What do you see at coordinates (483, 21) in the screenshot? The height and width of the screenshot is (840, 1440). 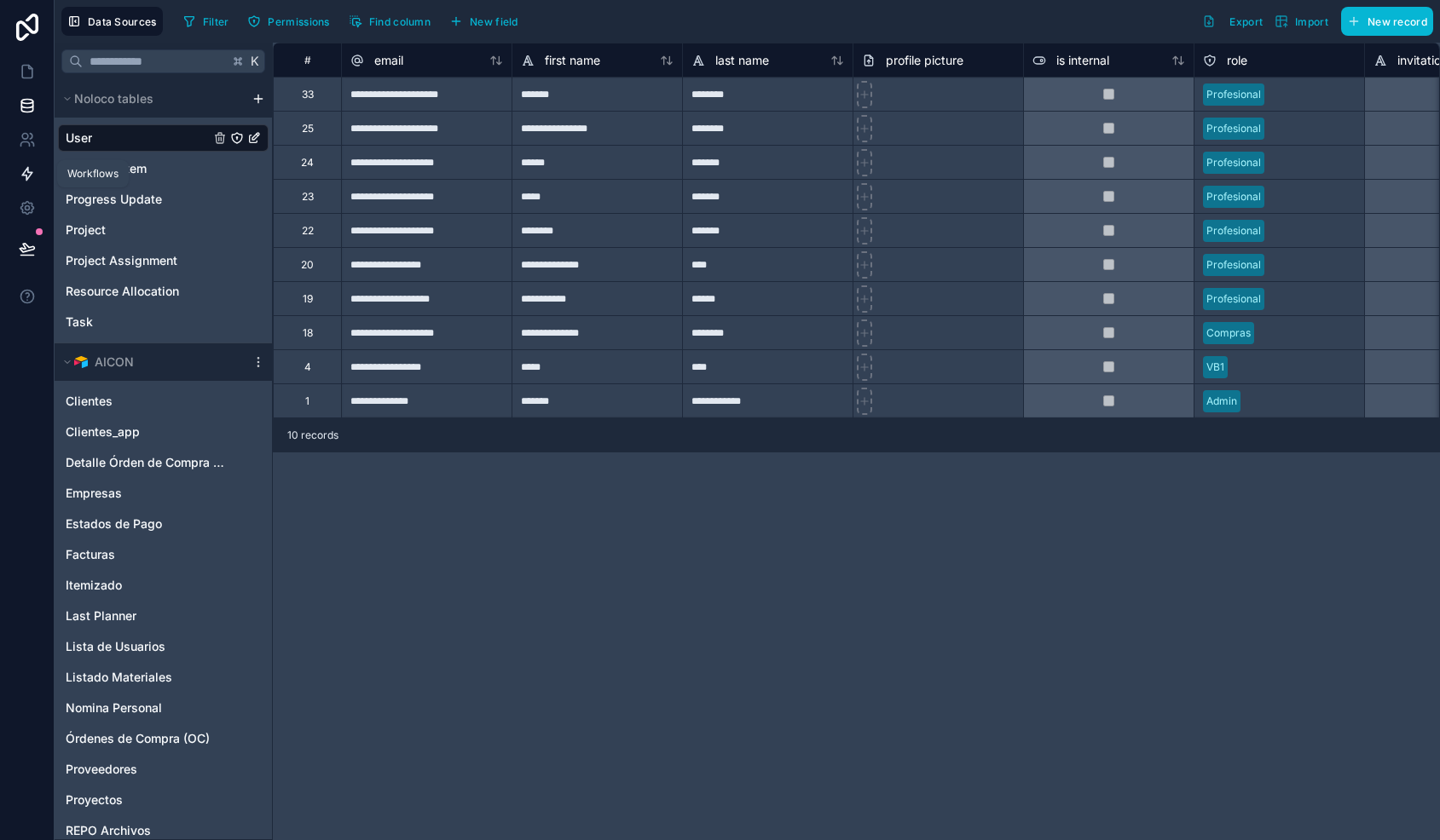 I see `button: New field` at bounding box center [483, 21].